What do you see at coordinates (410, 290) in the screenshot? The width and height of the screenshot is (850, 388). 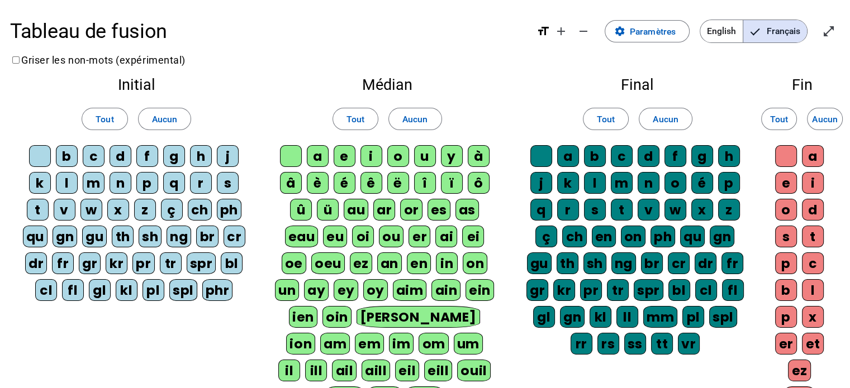 I see `div: aim` at bounding box center [410, 290].